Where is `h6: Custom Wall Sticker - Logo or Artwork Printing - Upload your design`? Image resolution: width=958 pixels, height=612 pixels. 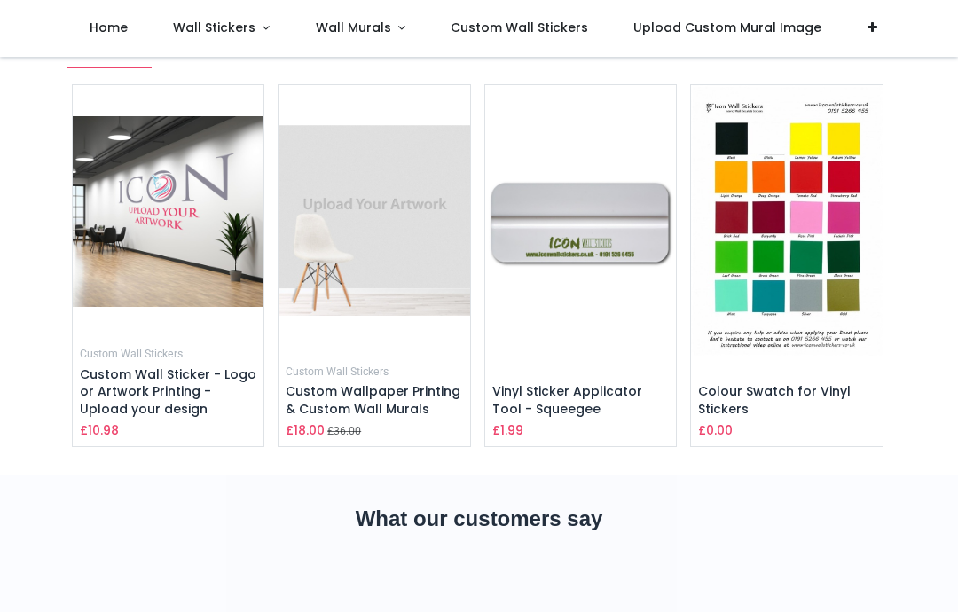
h6: Custom Wall Sticker - Logo or Artwork Printing - Upload your design is located at coordinates (168, 392).